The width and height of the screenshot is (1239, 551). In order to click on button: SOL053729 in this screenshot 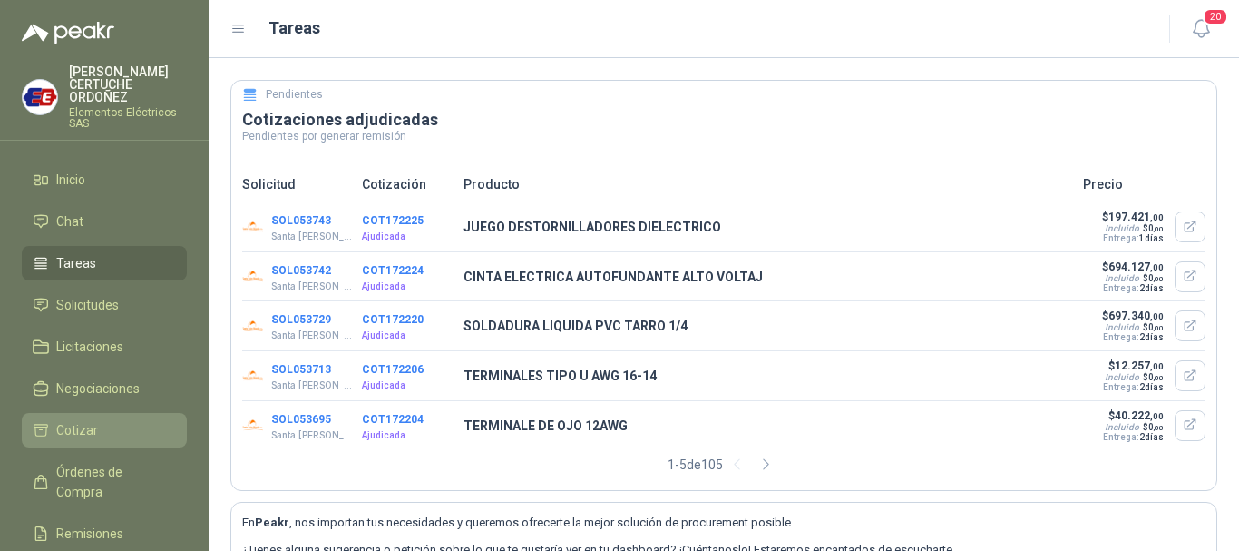, I will do `click(301, 319)`.